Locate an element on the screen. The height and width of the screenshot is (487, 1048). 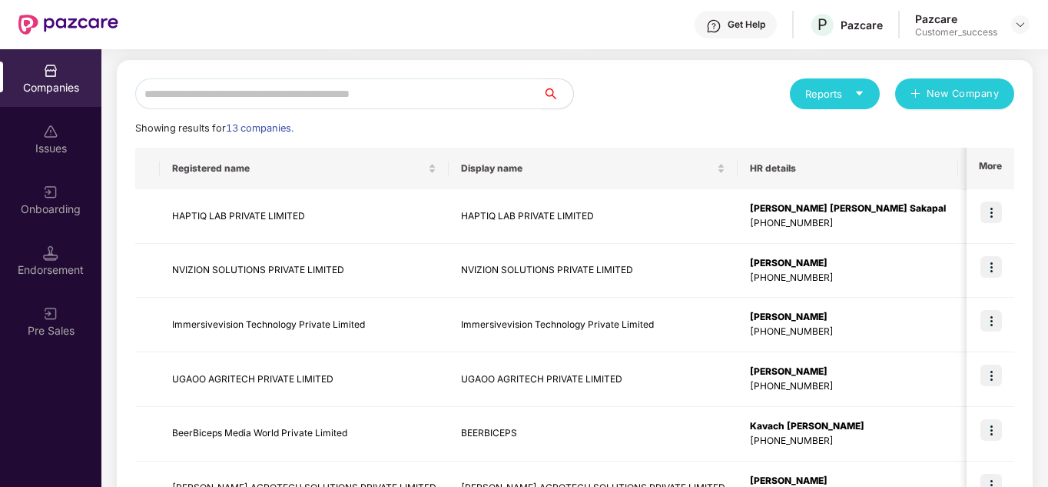
th: Display name is located at coordinates (593, 168).